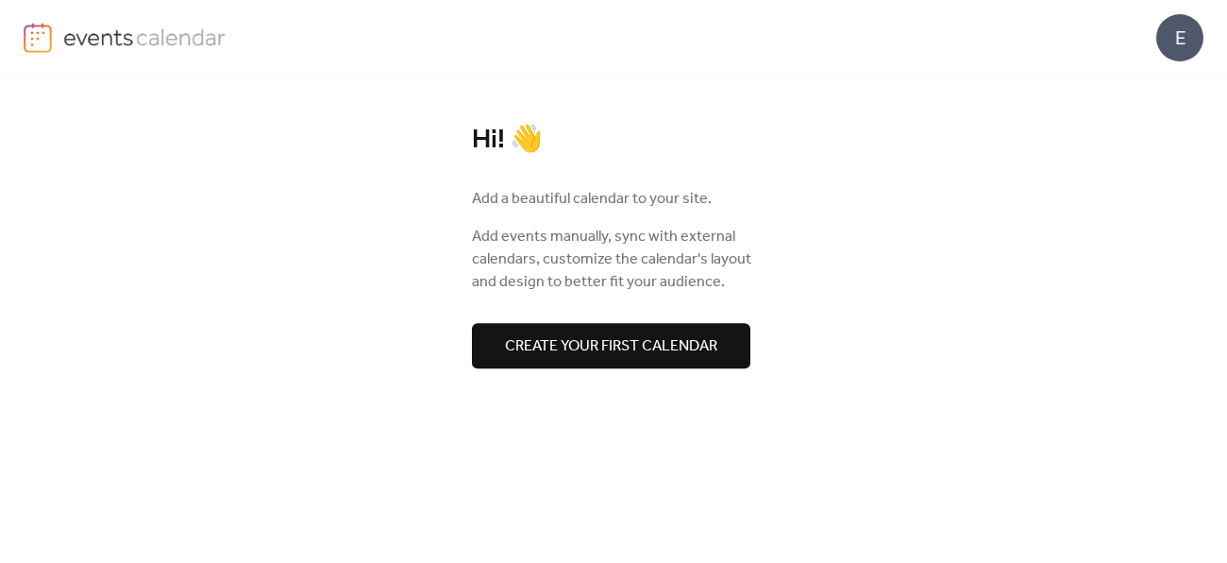 The height and width of the screenshot is (563, 1227). I want to click on div: E, so click(1180, 38).